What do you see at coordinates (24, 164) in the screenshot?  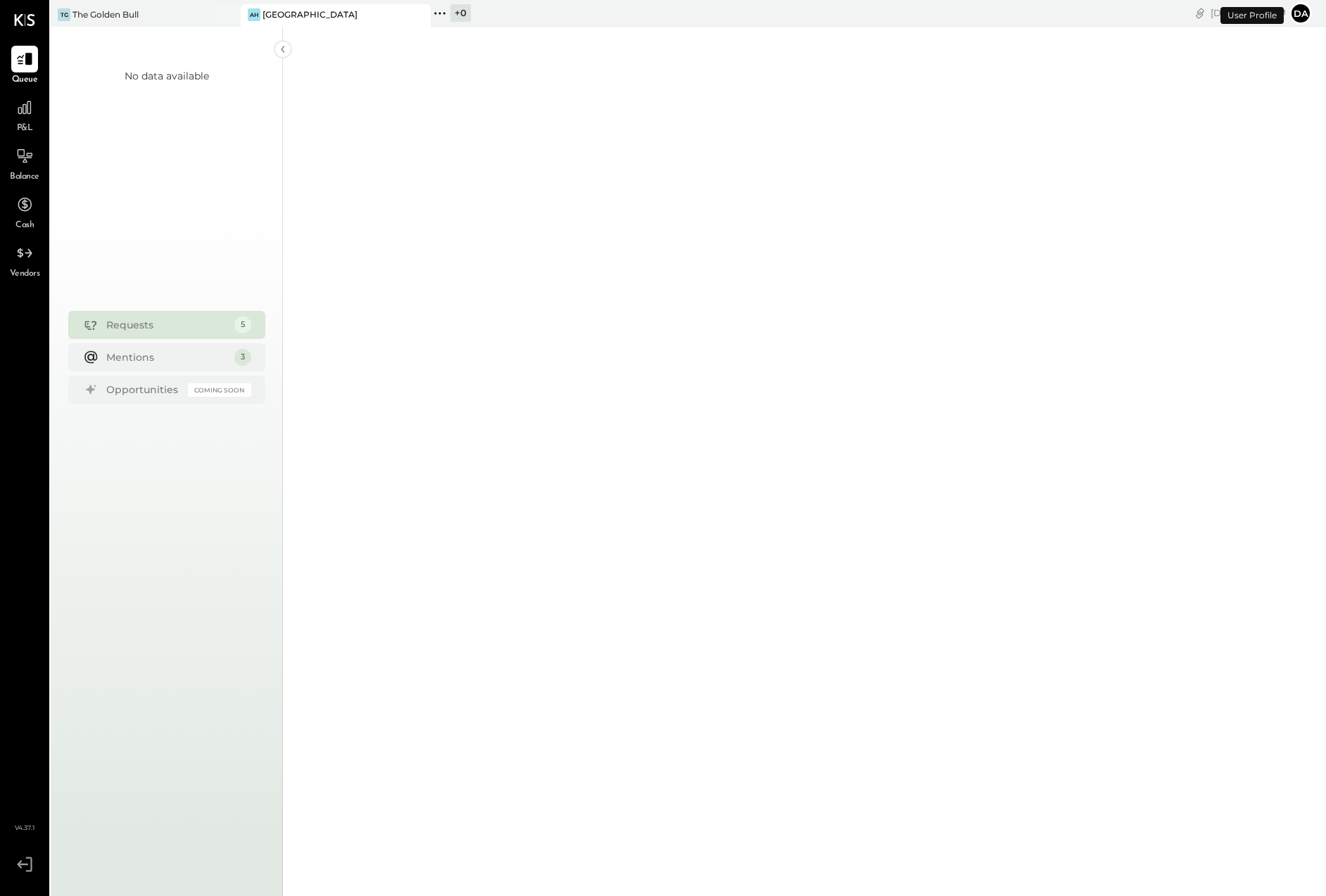 I see `a: Balance` at bounding box center [24, 164].